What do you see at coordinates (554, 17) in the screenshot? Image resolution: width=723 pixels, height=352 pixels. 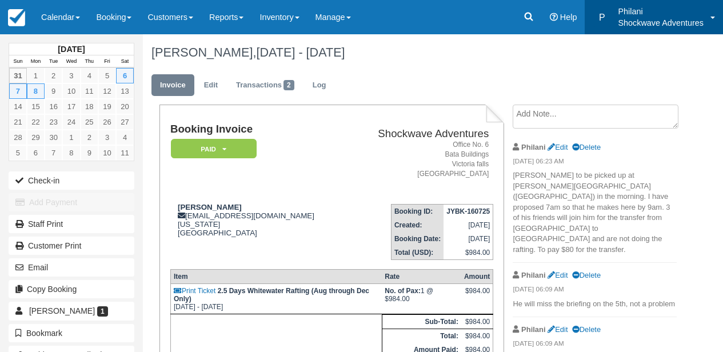 I see `i: Help` at bounding box center [554, 17].